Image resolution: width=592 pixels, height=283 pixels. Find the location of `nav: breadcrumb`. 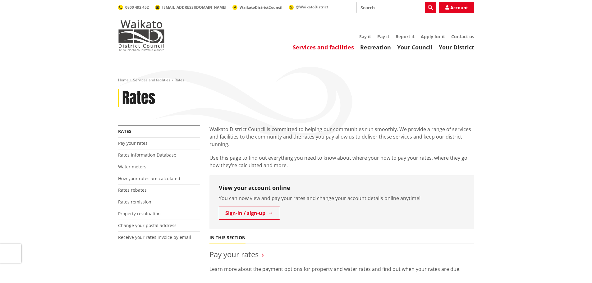

nav: breadcrumb is located at coordinates (296, 80).